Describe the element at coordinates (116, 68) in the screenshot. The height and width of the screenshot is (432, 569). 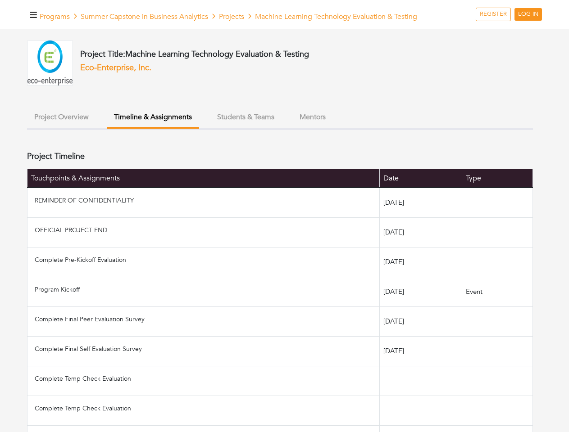
I see `a: Eco-Enterprise, Inc.` at that location.